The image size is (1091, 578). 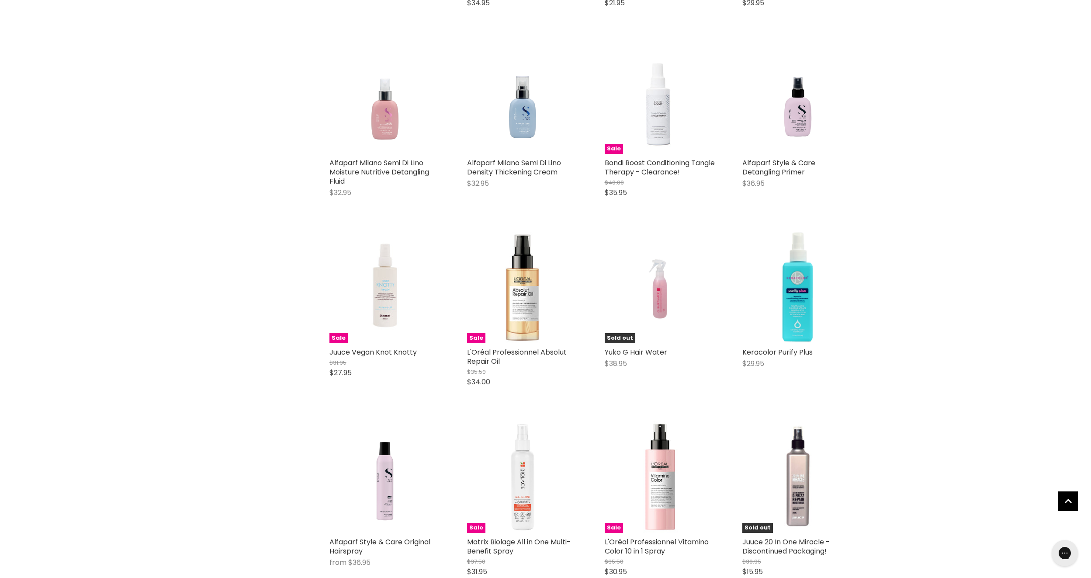 I want to click on img: Matrix Biolage All in One Multi-Benefit Spray, so click(x=523, y=477).